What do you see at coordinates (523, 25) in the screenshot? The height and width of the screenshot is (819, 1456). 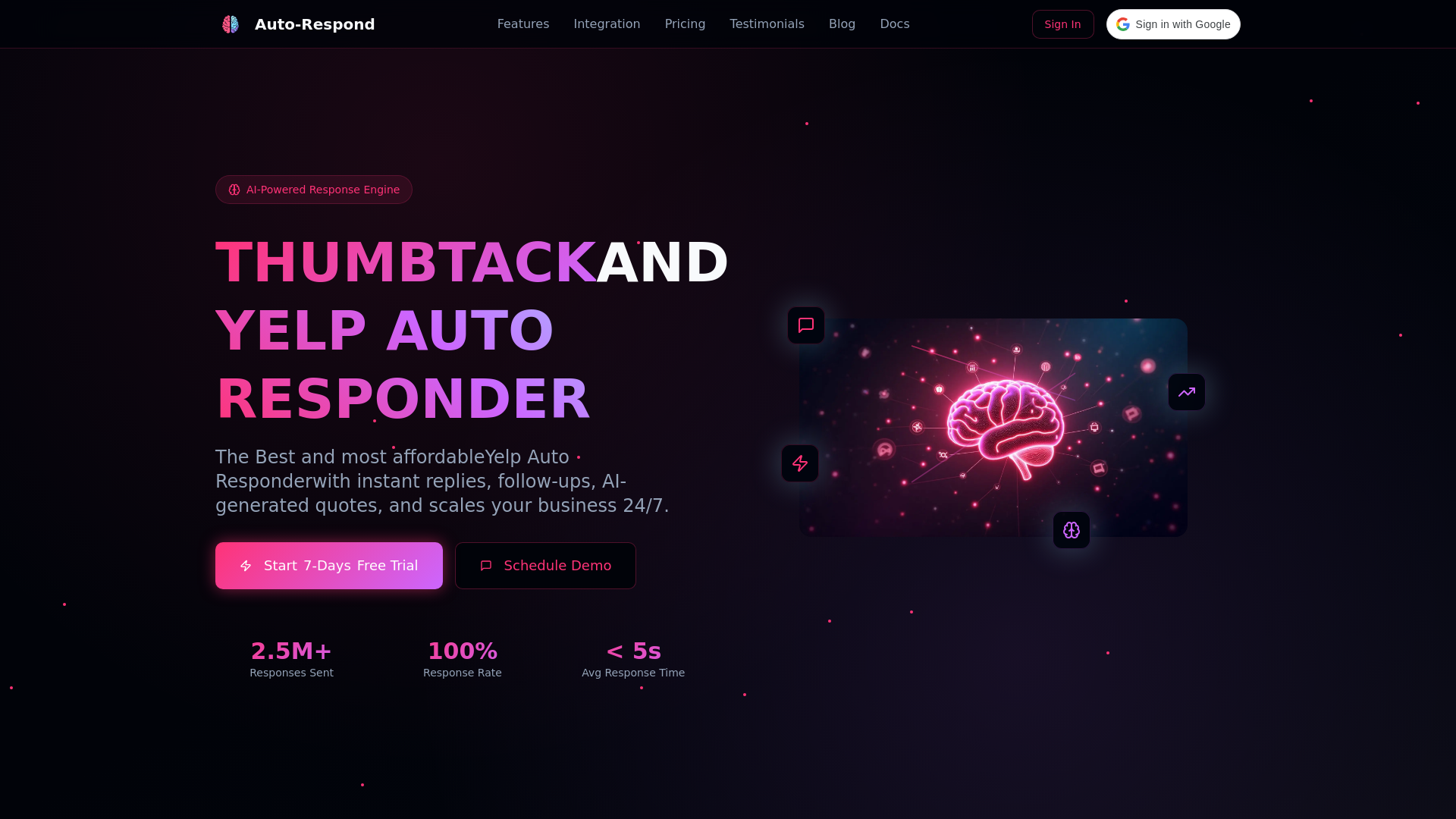 I see `a: Features` at bounding box center [523, 25].